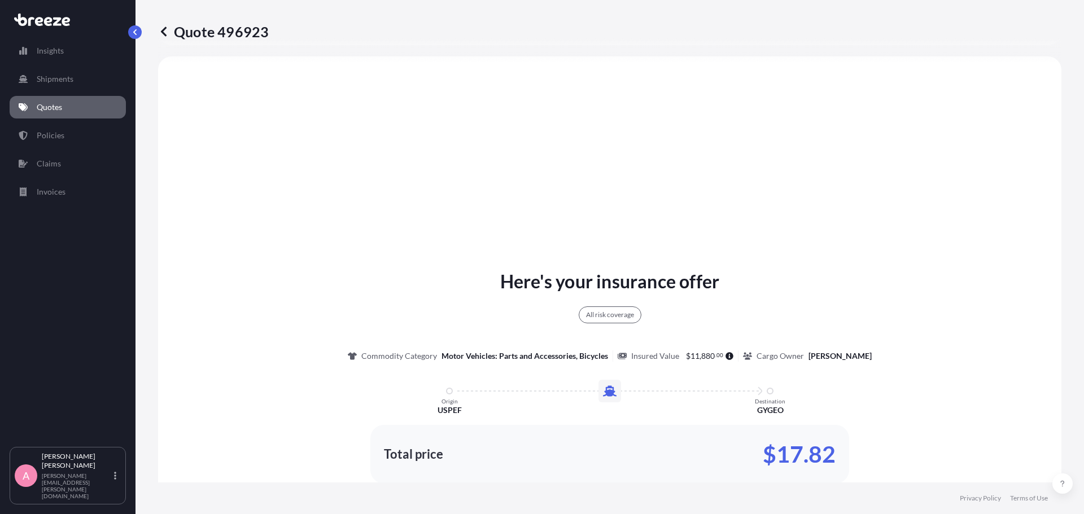 The image size is (1084, 514). I want to click on p: Cargo Owner, so click(780, 356).